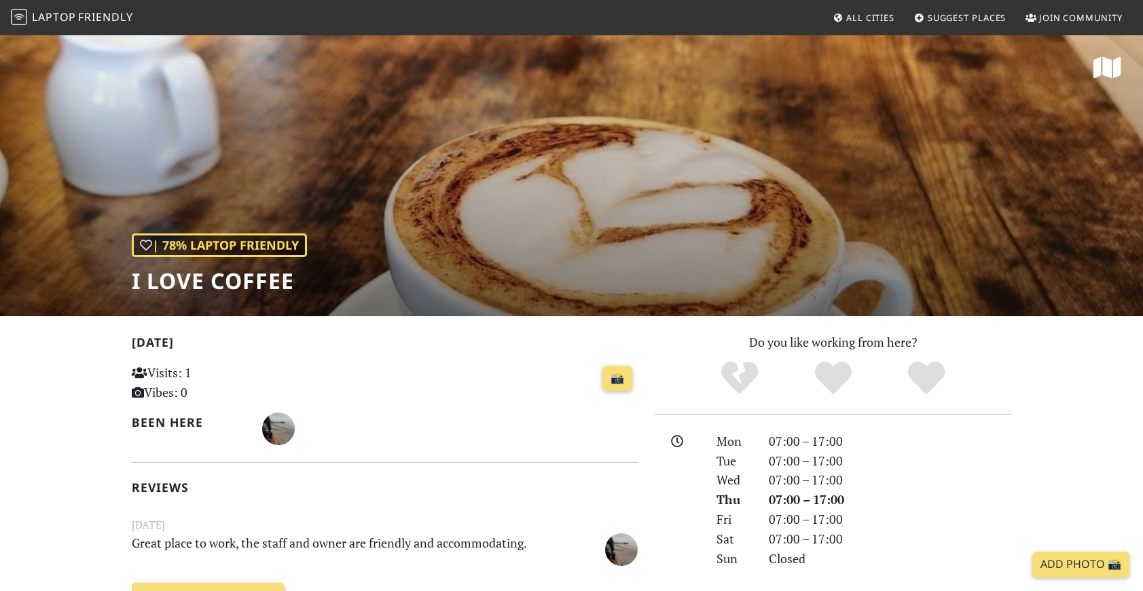  I want to click on span: Join Community, so click(1080, 18).